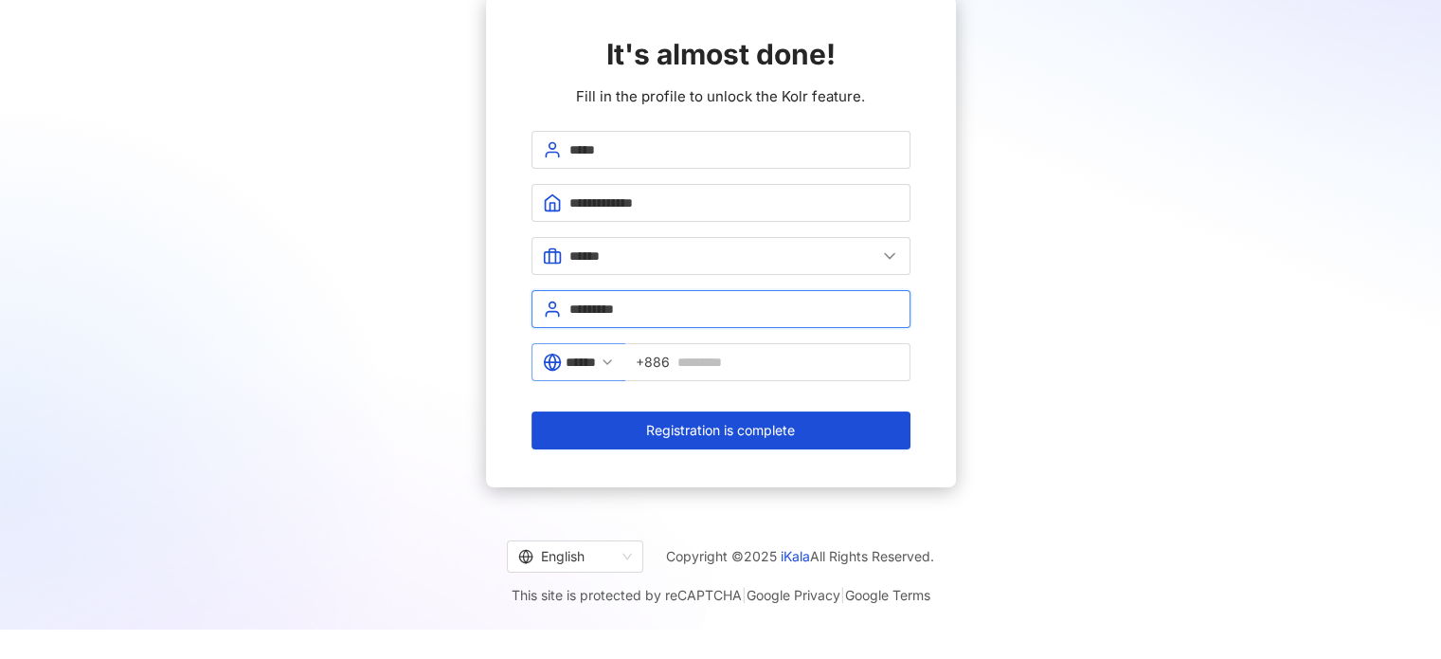 Image resolution: width=1441 pixels, height=659 pixels. What do you see at coordinates (721, 595) in the screenshot?
I see `span: This site is protected by reCAPTCHA` at bounding box center [721, 595].